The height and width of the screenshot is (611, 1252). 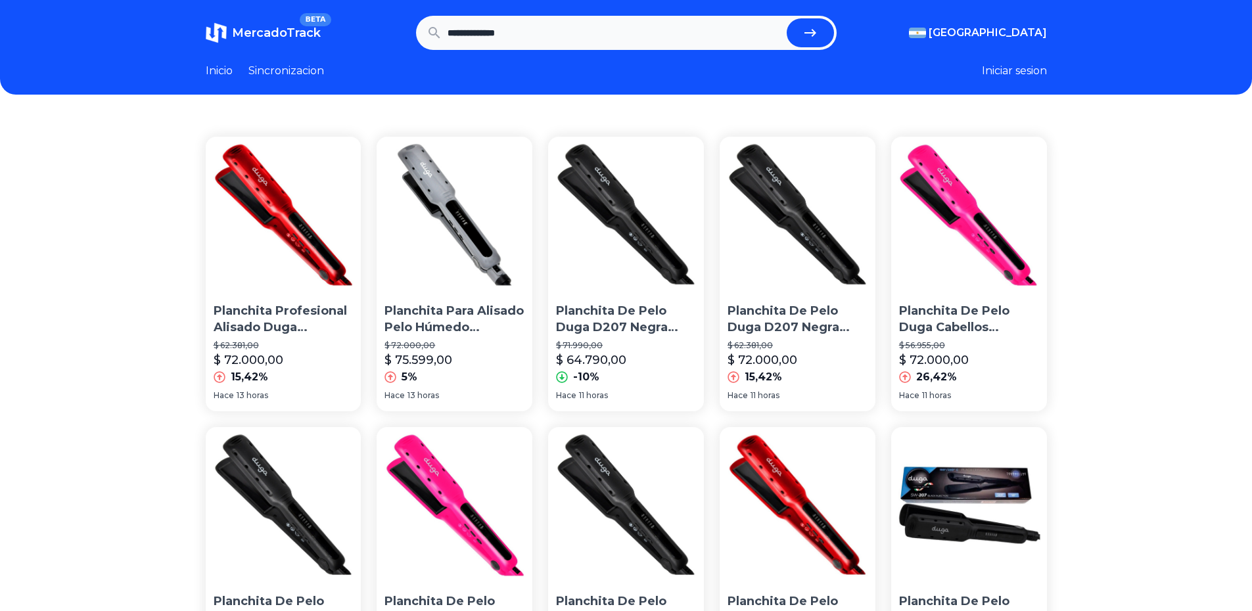 I want to click on a: Inicio, so click(x=219, y=71).